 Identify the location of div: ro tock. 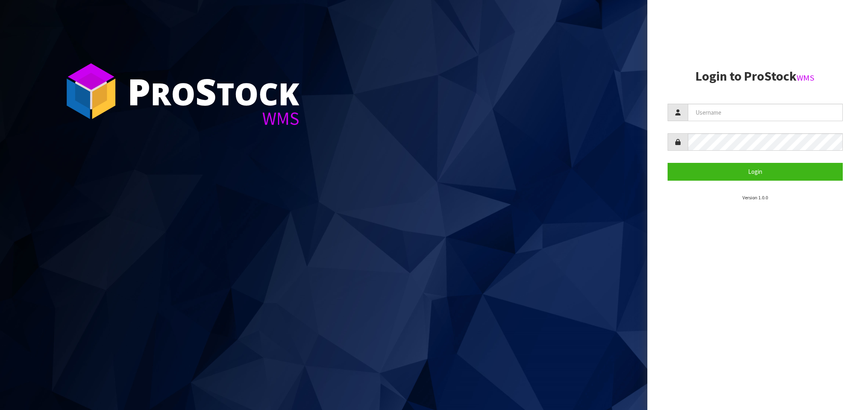
(213, 91).